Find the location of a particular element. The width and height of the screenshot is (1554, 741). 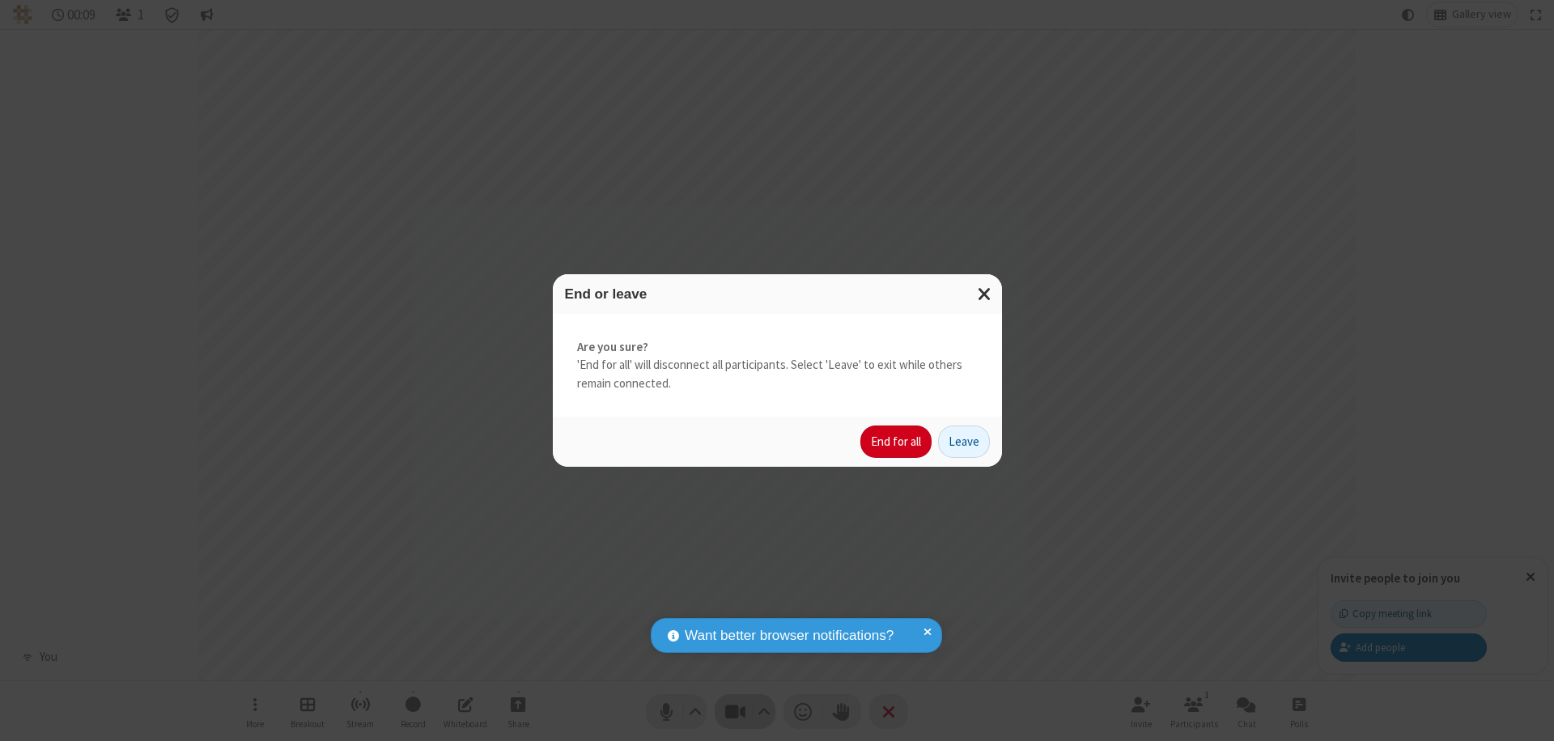

div: 'End for all' will disconnect all participants. Select 'Leave' to exit while others remain connec... is located at coordinates (777, 366).